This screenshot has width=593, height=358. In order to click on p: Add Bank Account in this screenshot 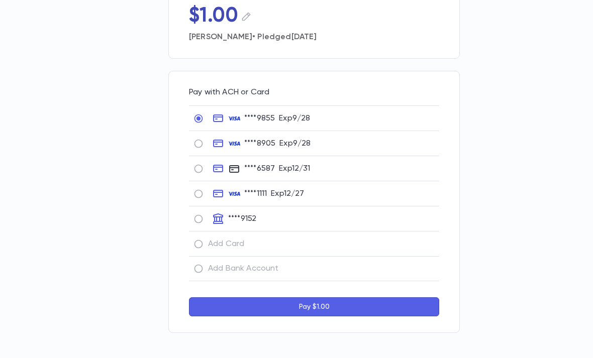, I will do `click(243, 269)`.